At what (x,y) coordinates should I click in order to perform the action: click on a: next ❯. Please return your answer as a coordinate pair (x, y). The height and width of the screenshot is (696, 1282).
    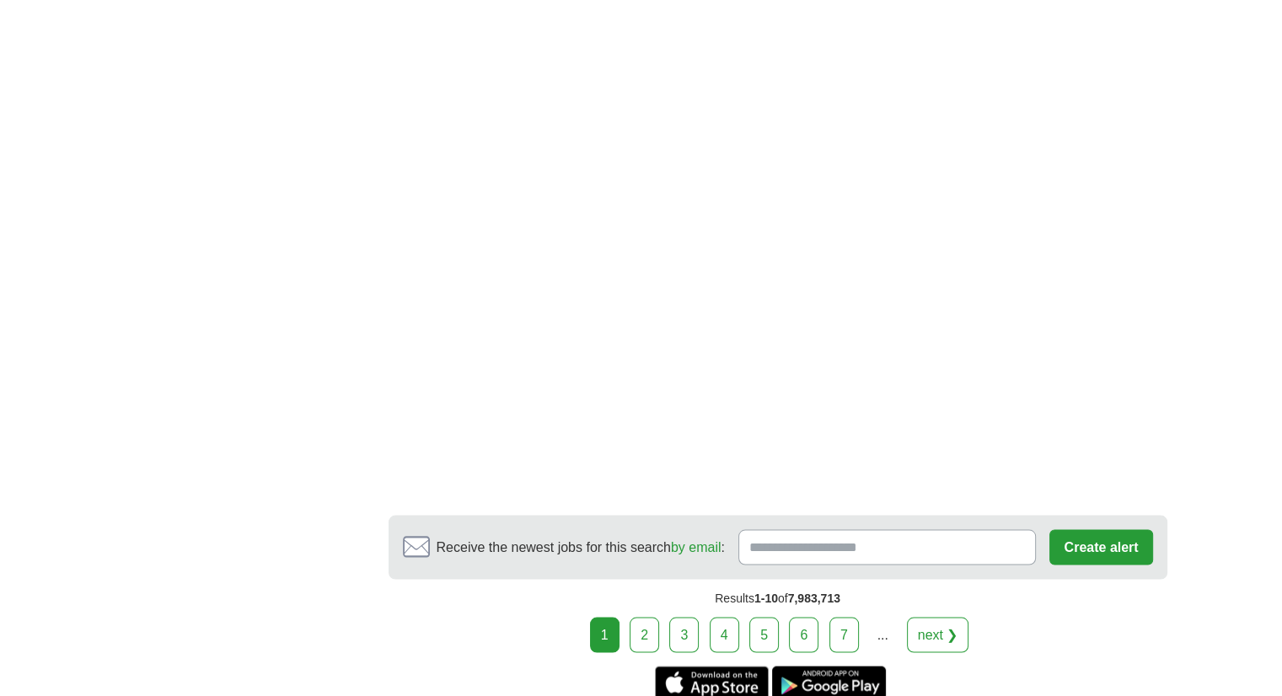
    Looking at the image, I should click on (938, 635).